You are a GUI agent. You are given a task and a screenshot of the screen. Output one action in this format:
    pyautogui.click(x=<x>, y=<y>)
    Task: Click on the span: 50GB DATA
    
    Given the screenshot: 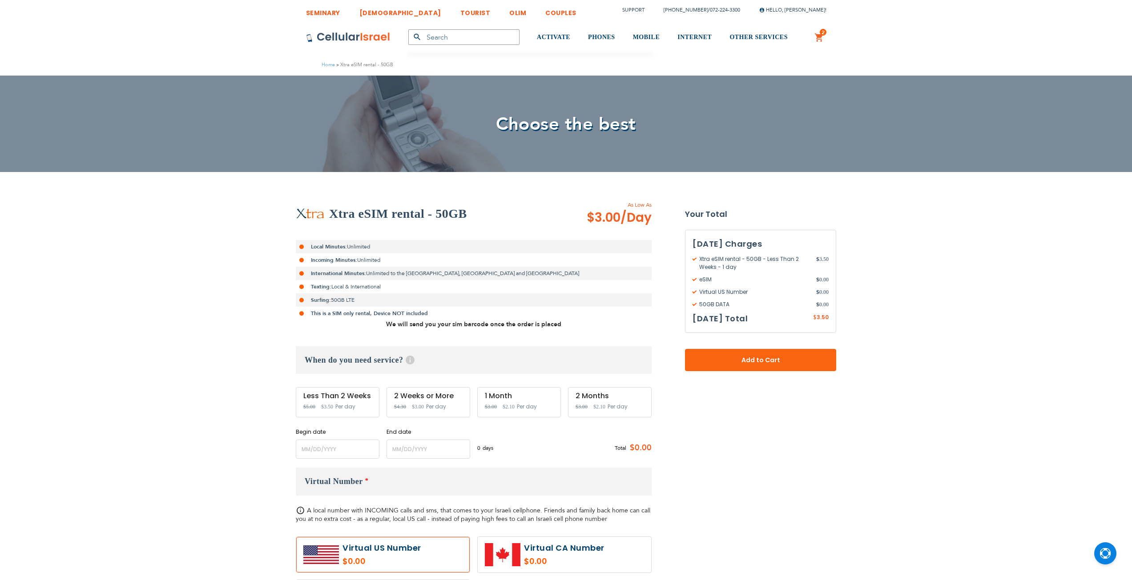 What is the action you would take?
    pyautogui.click(x=754, y=305)
    